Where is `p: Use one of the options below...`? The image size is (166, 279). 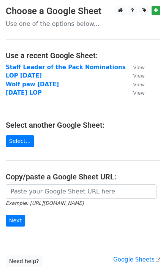 p: Use one of the options below... is located at coordinates (83, 24).